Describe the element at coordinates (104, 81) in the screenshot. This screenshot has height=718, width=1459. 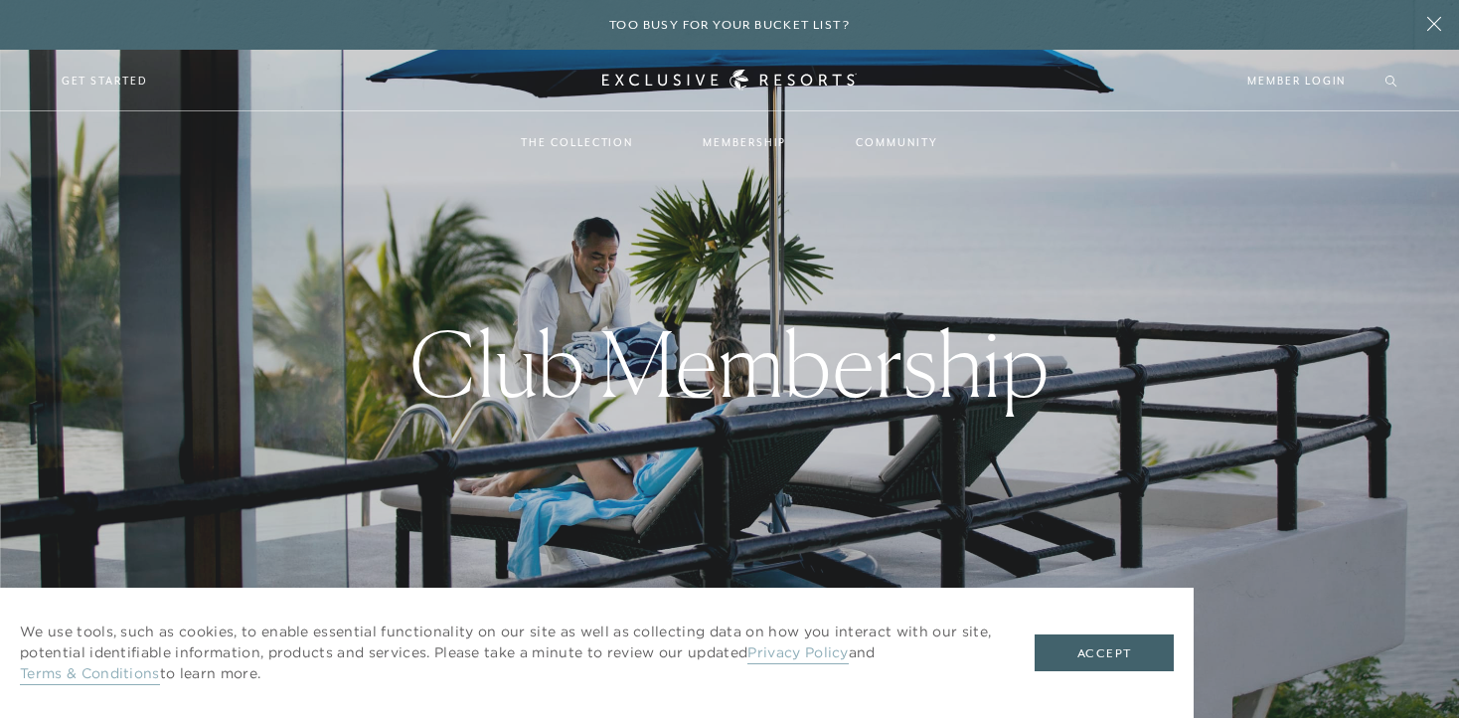
I see `a: Get Started` at that location.